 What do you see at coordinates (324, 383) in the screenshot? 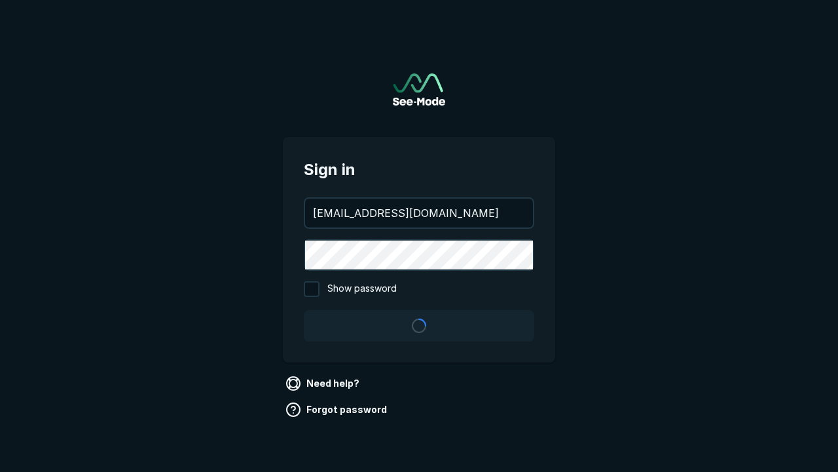
I see `a: Need help?` at bounding box center [324, 383].